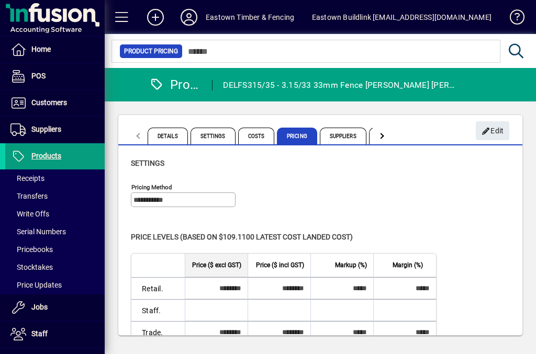 The image size is (536, 354). Describe the element at coordinates (189, 17) in the screenshot. I see `button: Profile` at that location.